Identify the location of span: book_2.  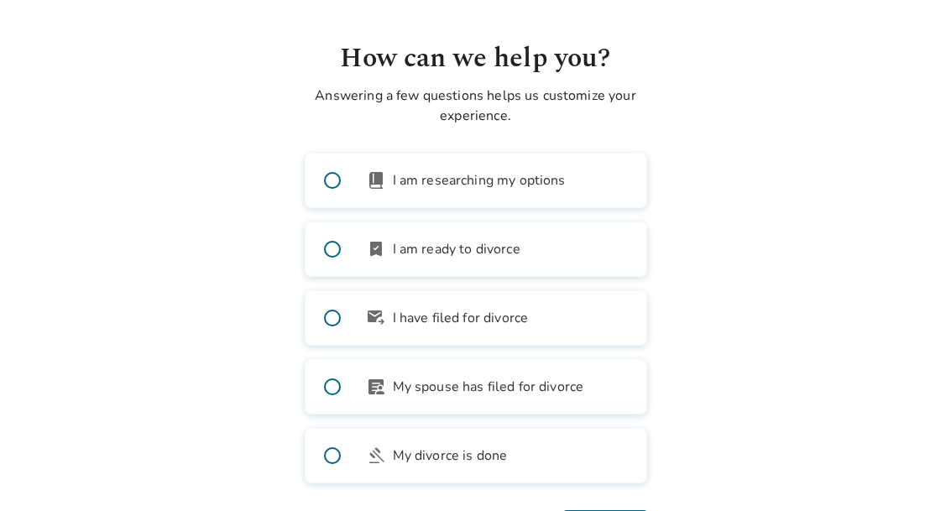
(376, 180).